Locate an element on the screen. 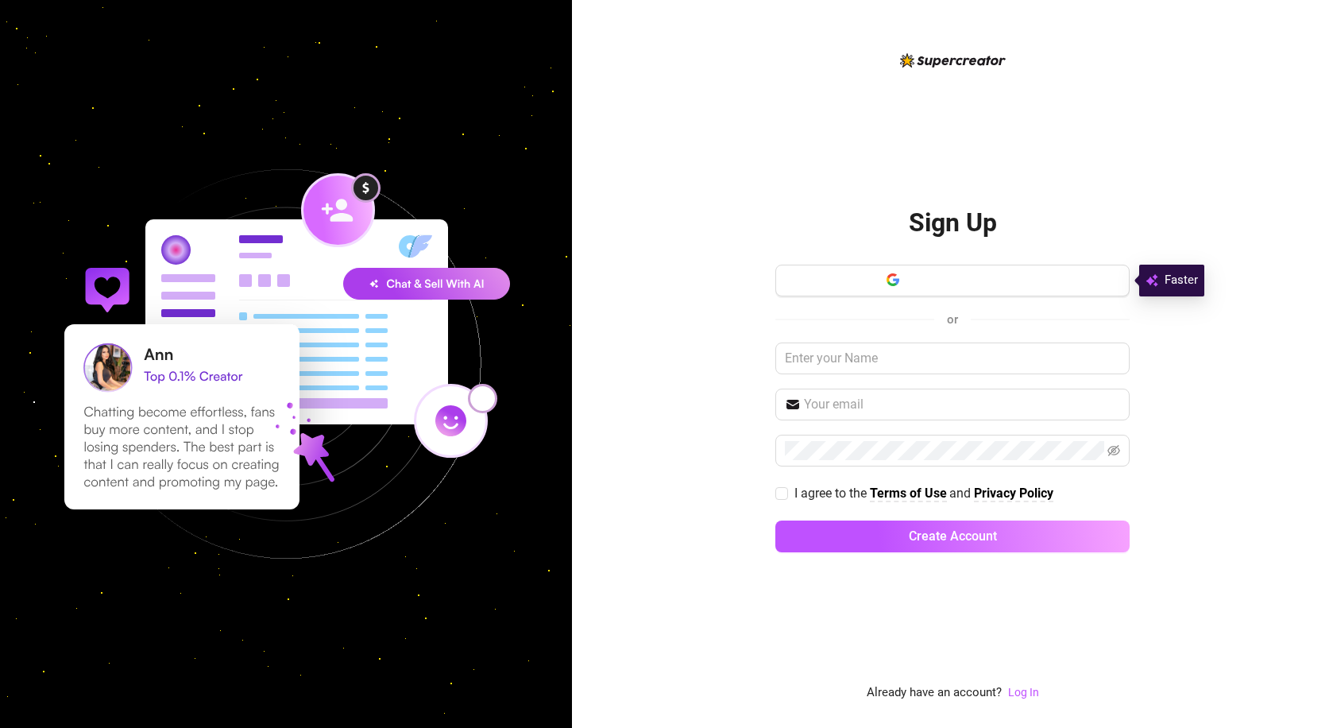  span: eye-invisible is located at coordinates (1114, 450).